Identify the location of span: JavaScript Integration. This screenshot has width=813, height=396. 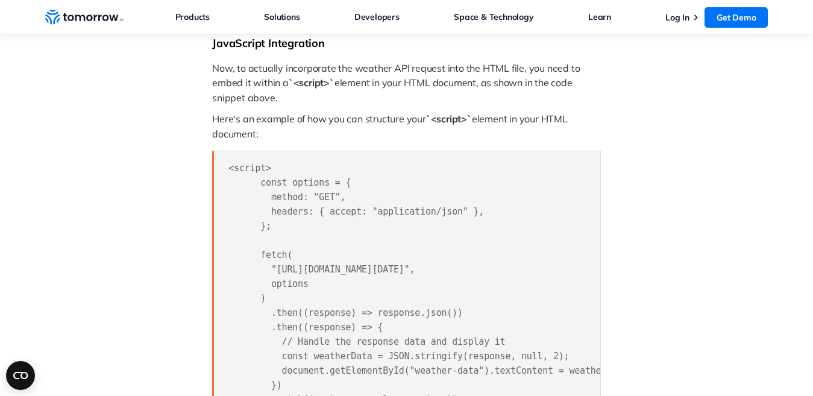
(268, 43).